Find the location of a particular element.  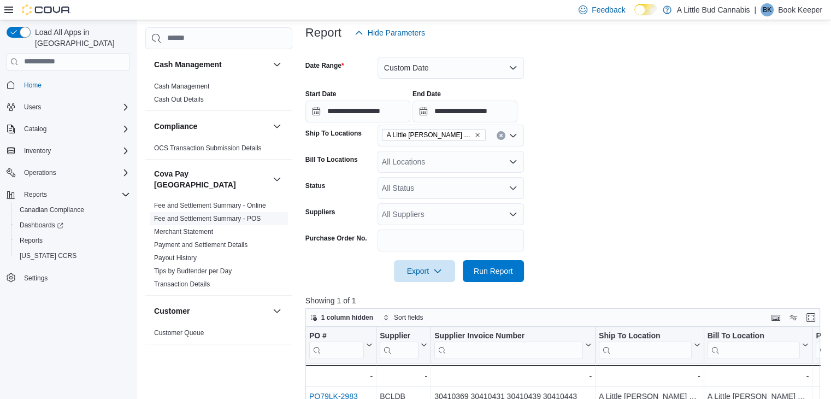

div: Compliance is located at coordinates (219, 150).